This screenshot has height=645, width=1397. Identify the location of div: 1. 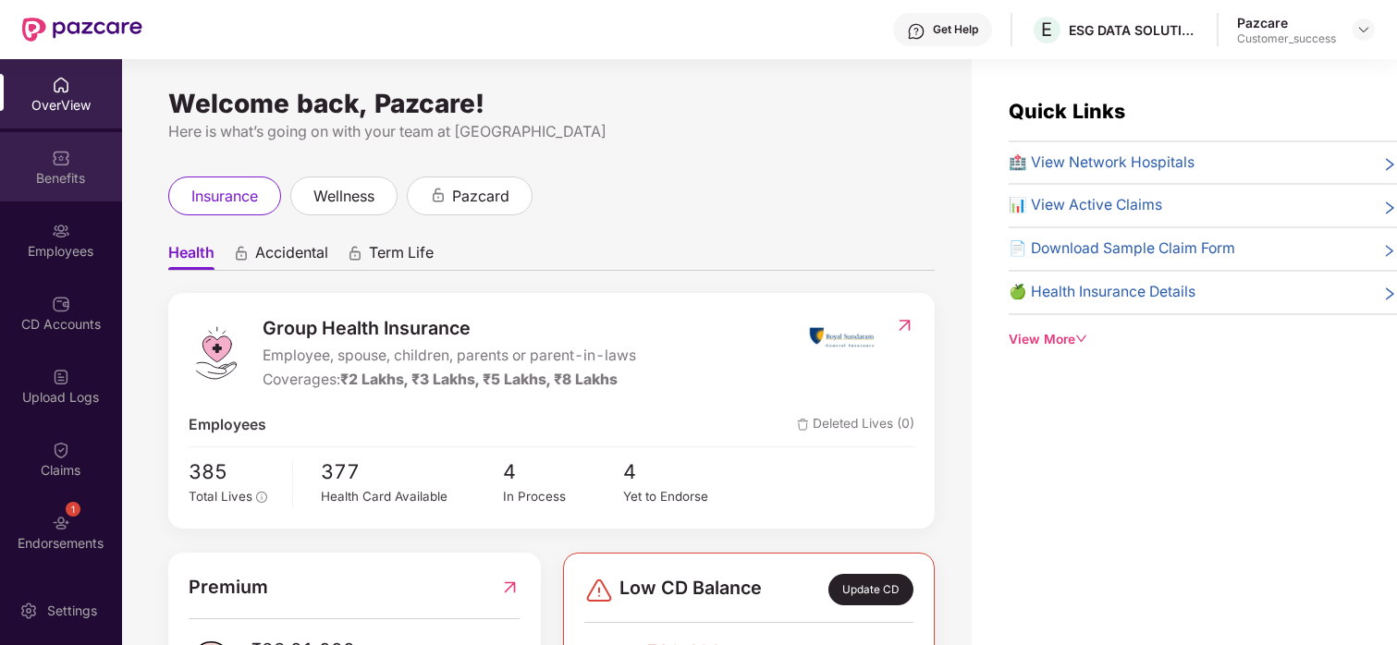
(73, 509).